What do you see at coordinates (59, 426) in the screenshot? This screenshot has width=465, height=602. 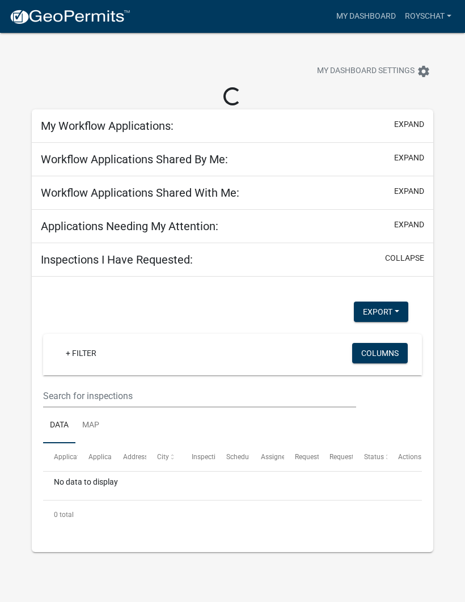 I see `a: Data` at bounding box center [59, 426].